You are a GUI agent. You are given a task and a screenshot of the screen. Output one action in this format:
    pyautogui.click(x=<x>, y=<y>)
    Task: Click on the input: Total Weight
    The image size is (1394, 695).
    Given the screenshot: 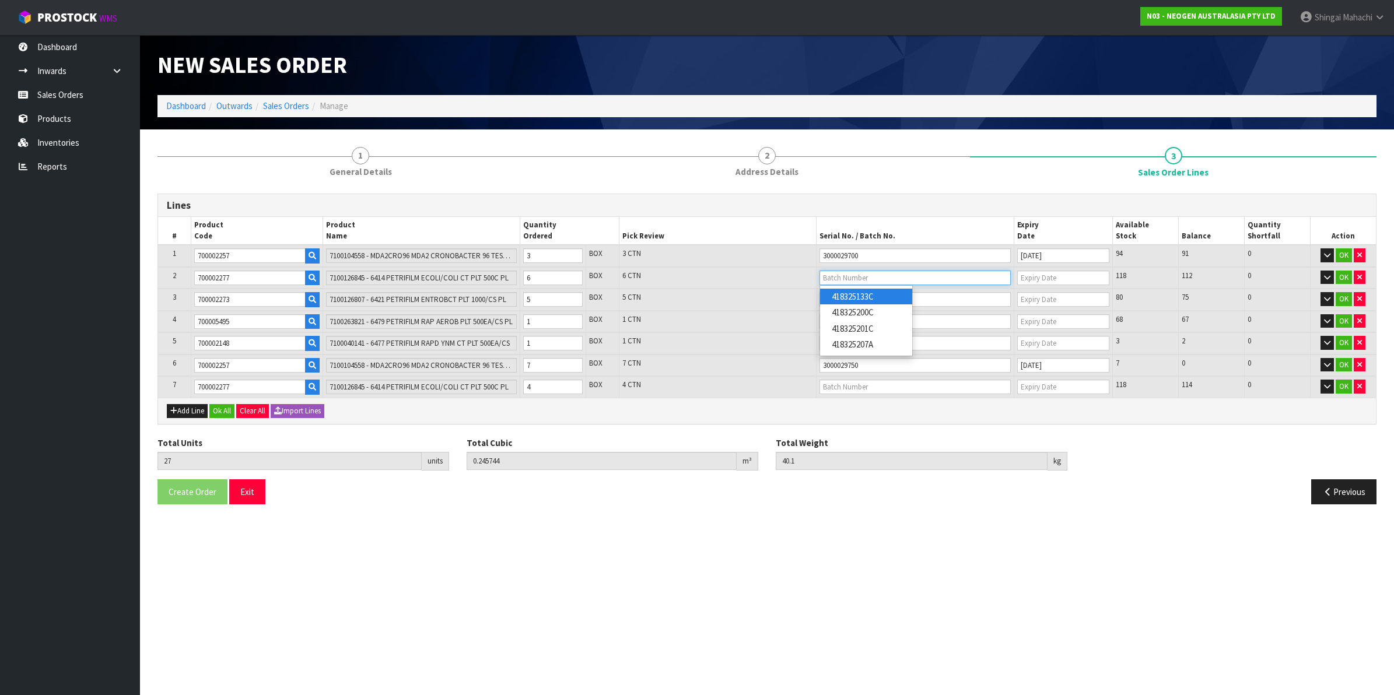 What is the action you would take?
    pyautogui.click(x=912, y=461)
    